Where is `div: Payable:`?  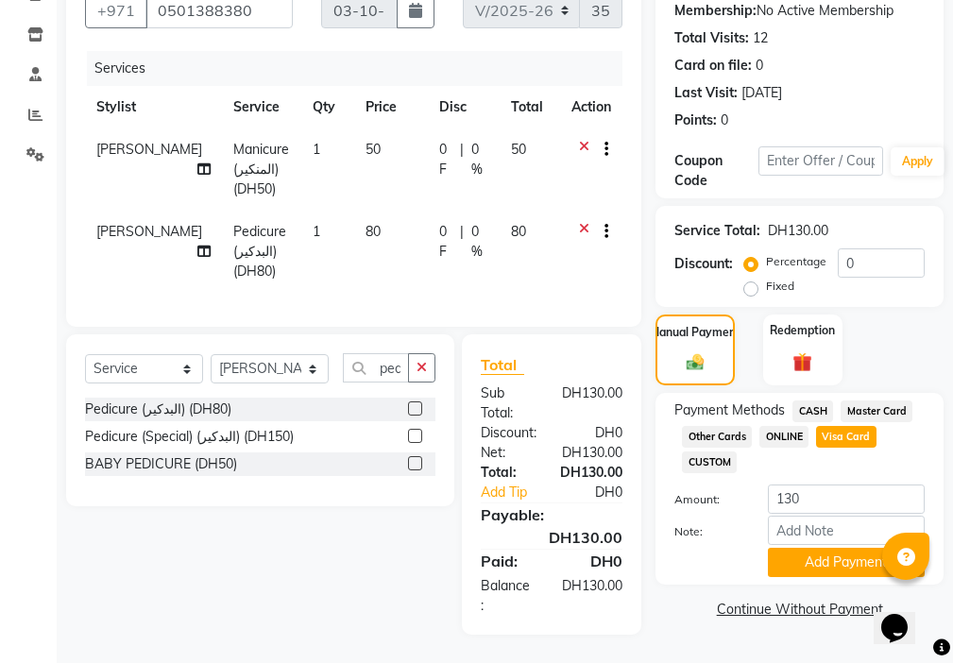 div: Payable: is located at coordinates (552, 515).